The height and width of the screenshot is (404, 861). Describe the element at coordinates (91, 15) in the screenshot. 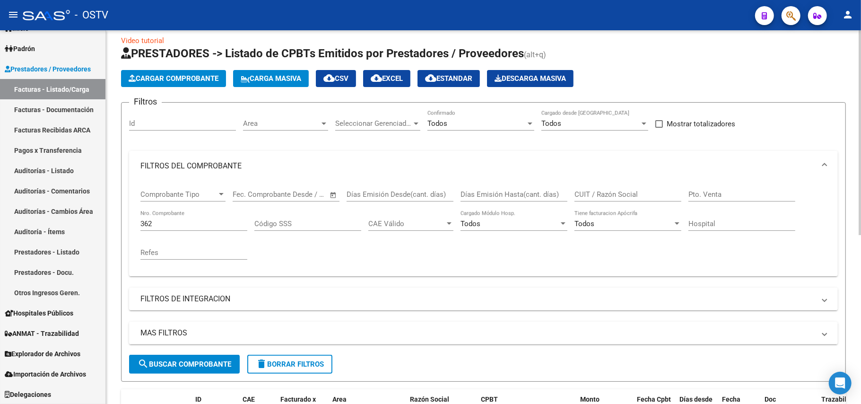

I see `span: - OSTV` at that location.